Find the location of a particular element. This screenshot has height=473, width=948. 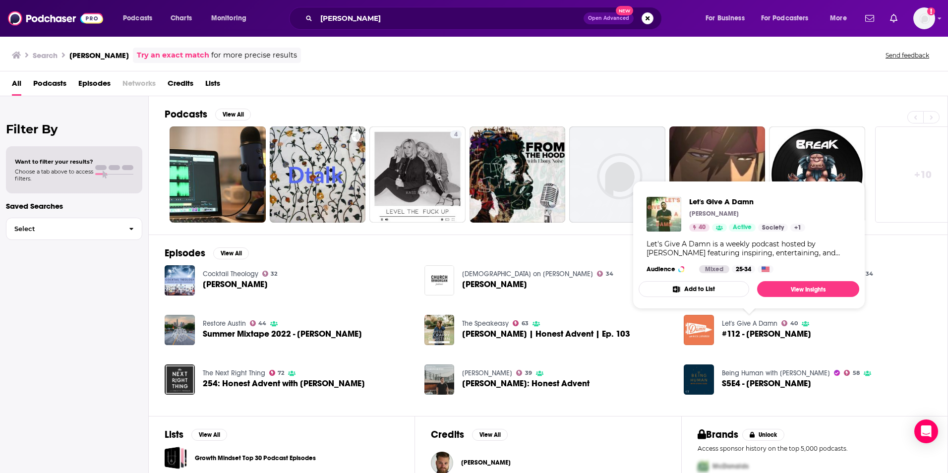

a: #112 - Scott Erickson is located at coordinates (766, 334).